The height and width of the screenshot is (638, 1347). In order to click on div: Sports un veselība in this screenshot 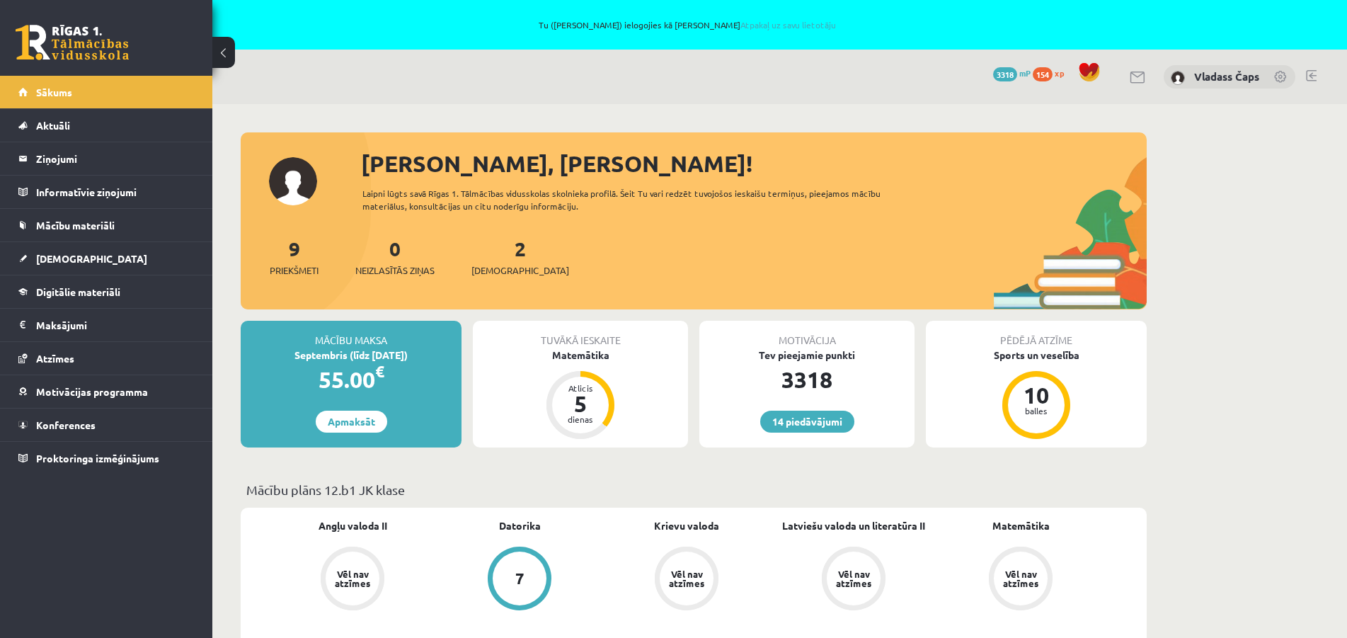, I will do `click(1037, 355)`.